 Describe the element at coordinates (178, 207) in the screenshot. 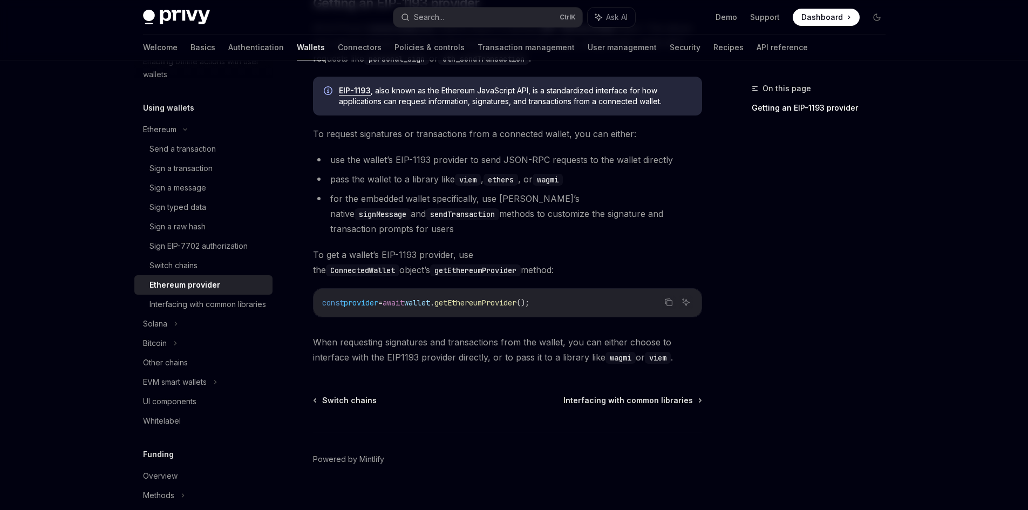

I see `div: Sign typed data` at that location.